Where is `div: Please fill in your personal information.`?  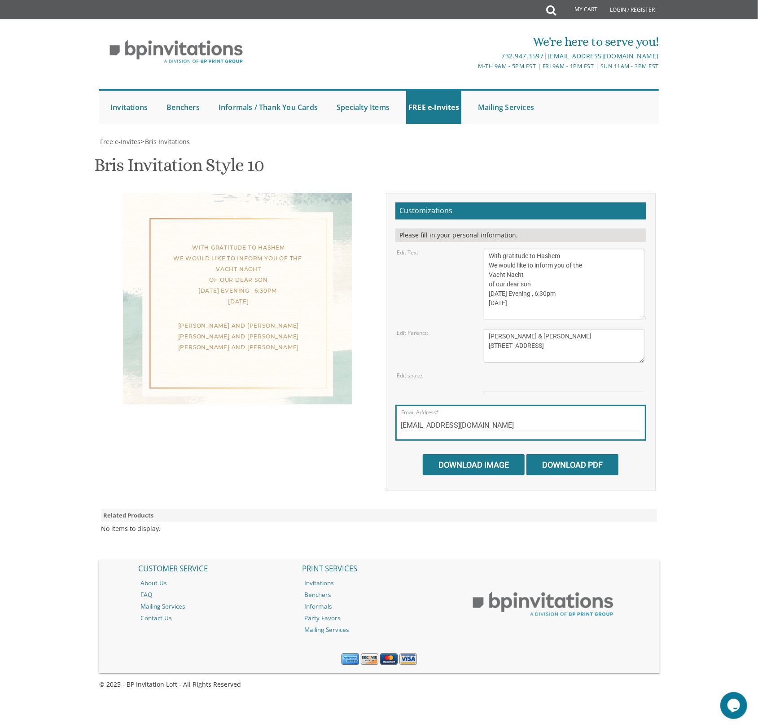 div: Please fill in your personal information. is located at coordinates (521, 235).